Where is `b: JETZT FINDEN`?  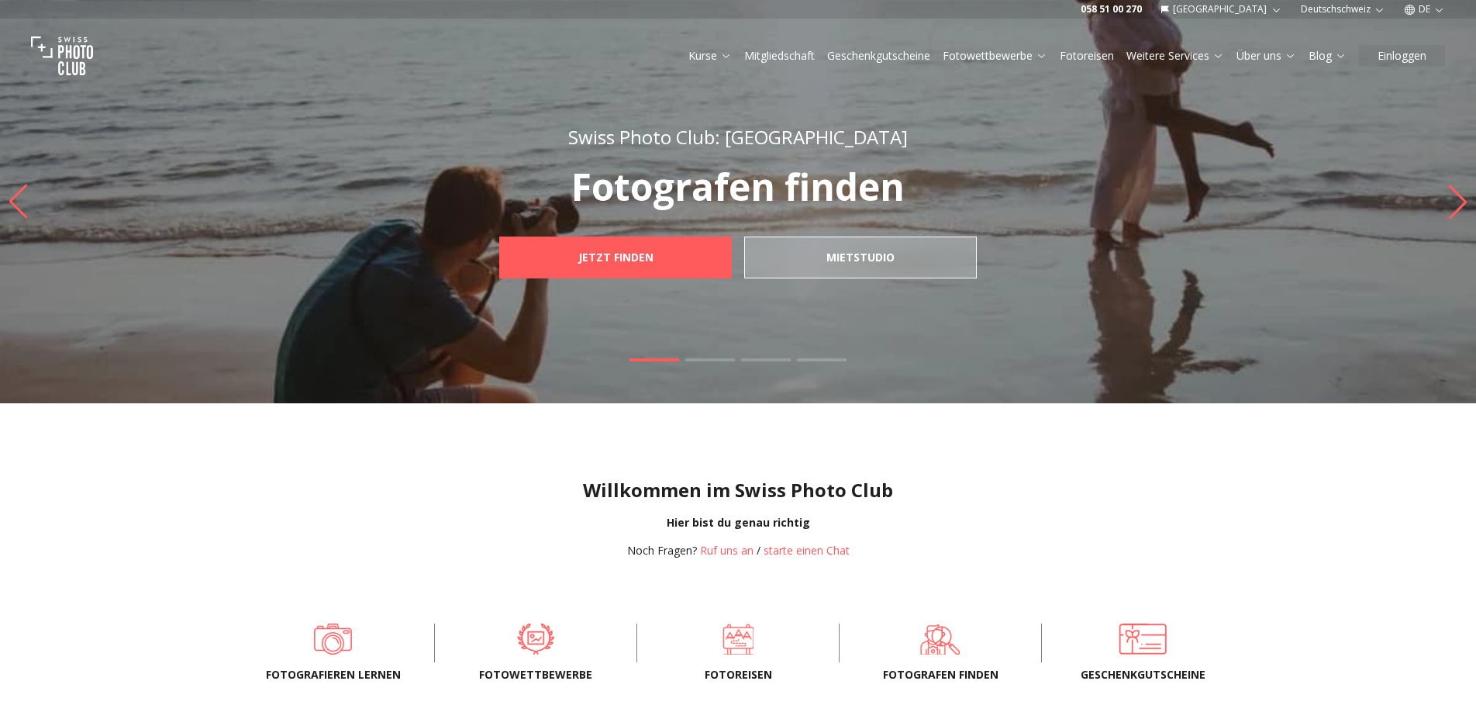
b: JETZT FINDEN is located at coordinates (615, 257).